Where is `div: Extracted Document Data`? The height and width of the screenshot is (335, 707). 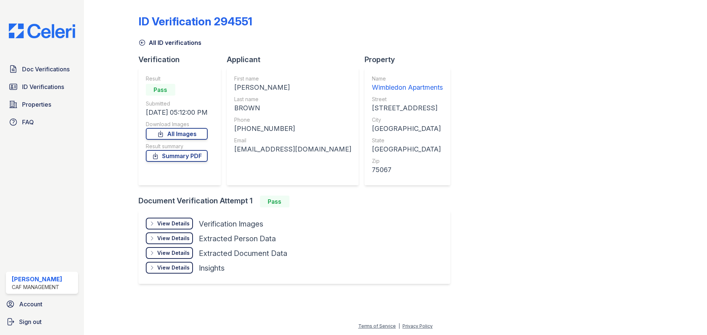 div: Extracted Document Data is located at coordinates (243, 254).